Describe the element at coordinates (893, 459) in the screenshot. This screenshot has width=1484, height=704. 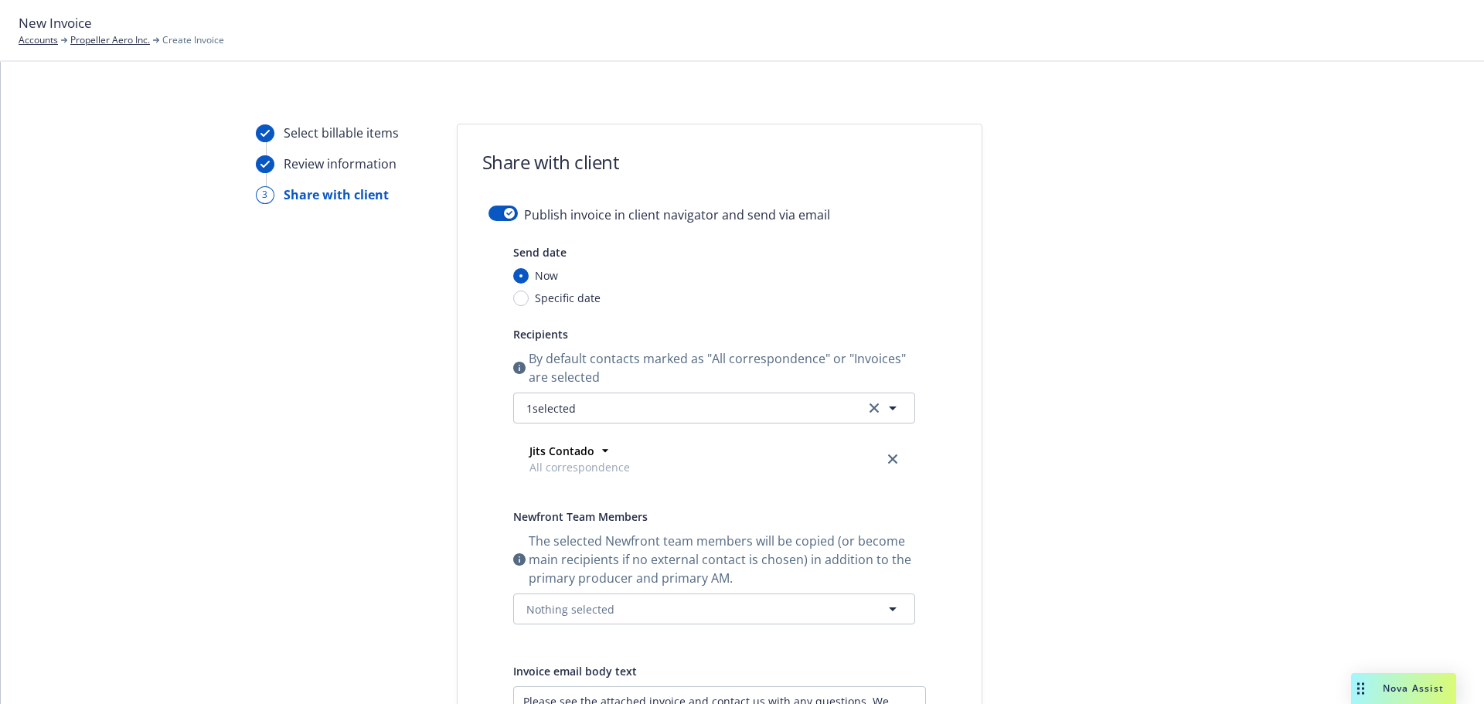
I see `a: close` at that location.